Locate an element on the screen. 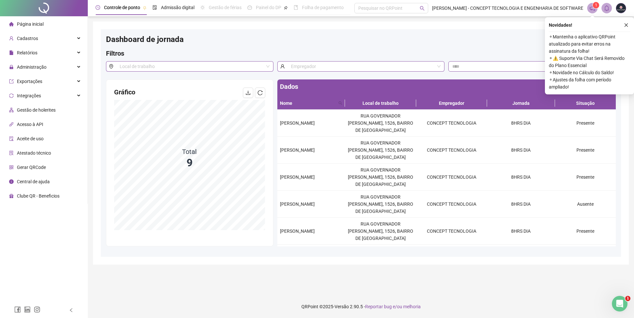 Image resolution: width=634 pixels, height=318 pixels. span: Filtros is located at coordinates (115, 53).